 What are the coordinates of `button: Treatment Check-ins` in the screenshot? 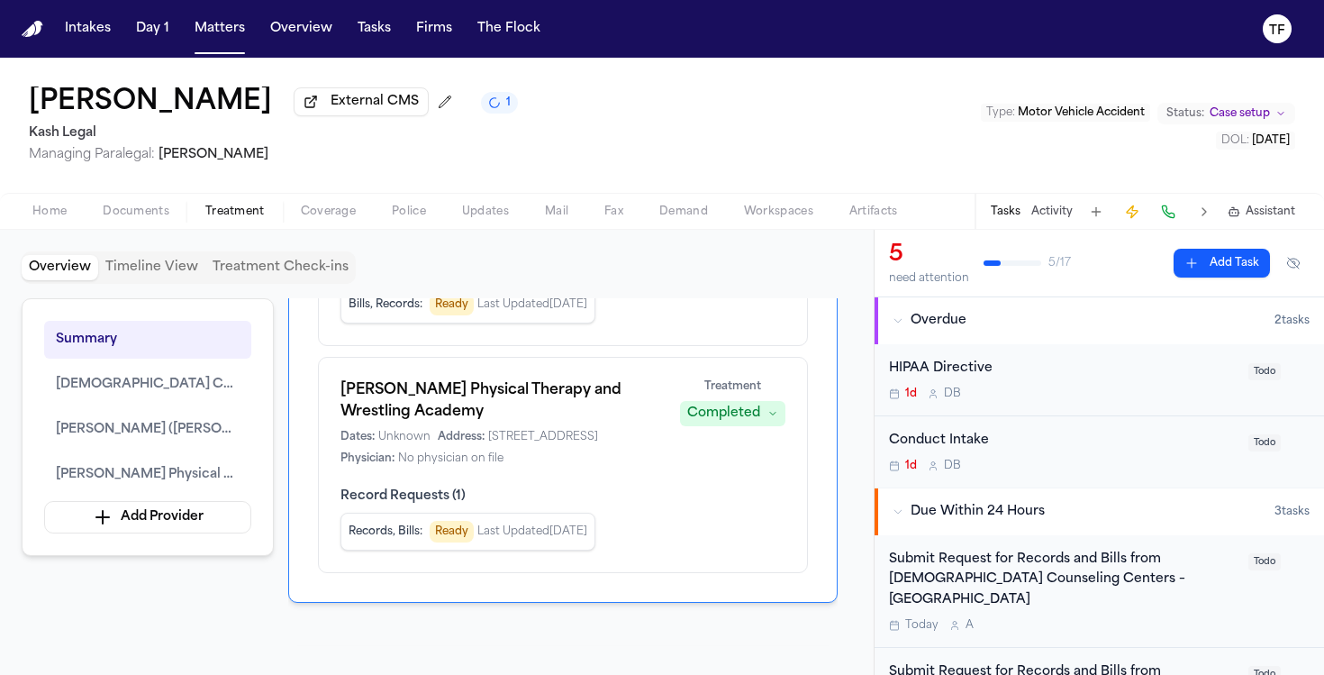 It's located at (280, 268).